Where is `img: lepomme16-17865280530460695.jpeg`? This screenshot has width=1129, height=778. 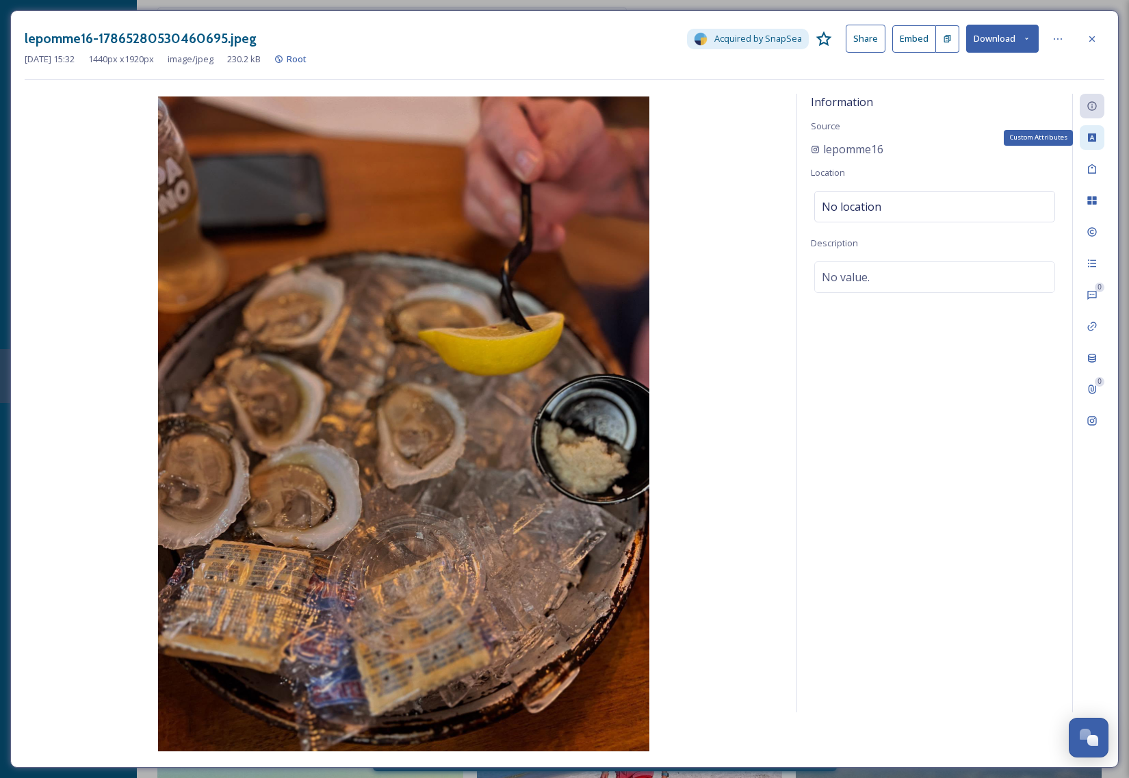 img: lepomme16-17865280530460695.jpeg is located at coordinates (404, 424).